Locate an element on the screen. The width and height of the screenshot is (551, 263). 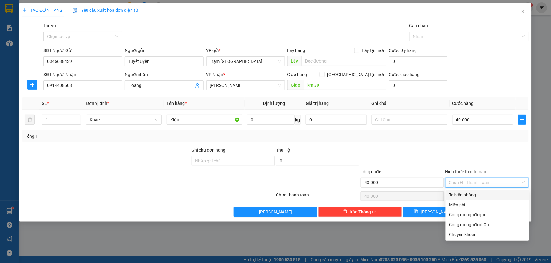
div: SĐT Người Gửi is located at coordinates (83, 51).